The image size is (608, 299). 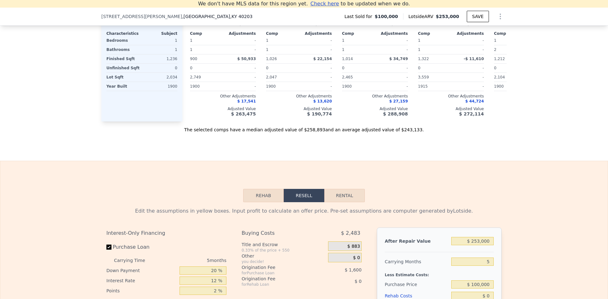 What do you see at coordinates (124, 86) in the screenshot?
I see `div: Year Built` at bounding box center [124, 86].